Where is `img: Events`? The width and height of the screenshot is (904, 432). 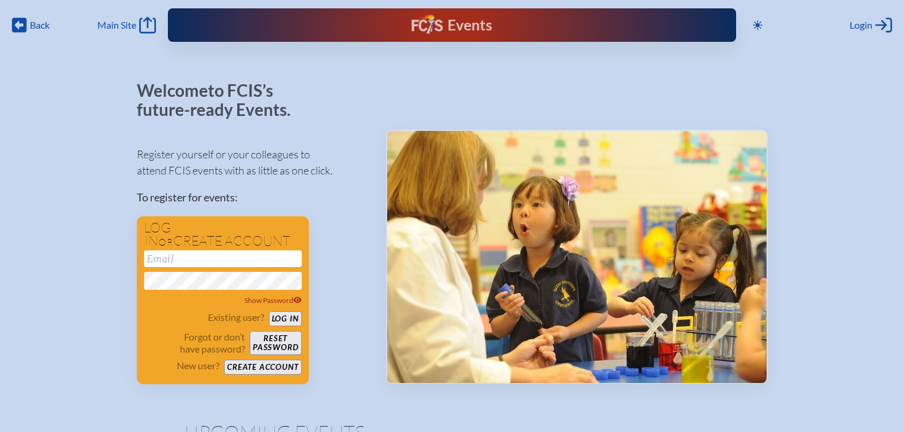 img: Events is located at coordinates (576, 257).